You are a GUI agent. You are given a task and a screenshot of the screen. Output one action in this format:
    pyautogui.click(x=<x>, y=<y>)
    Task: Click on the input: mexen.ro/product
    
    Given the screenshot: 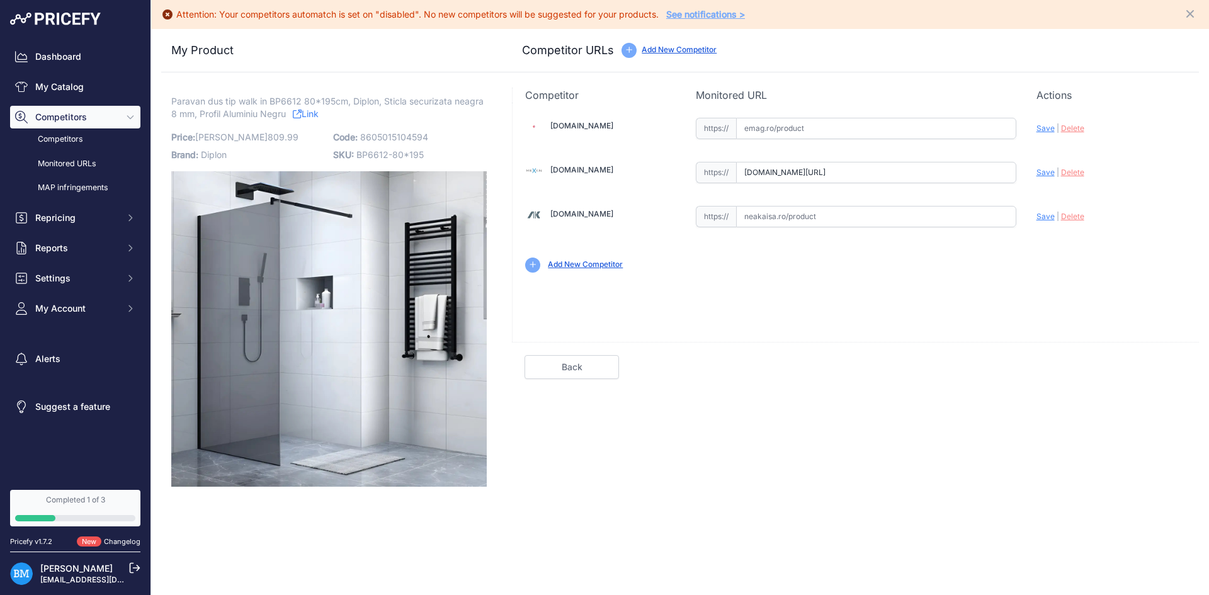 What is the action you would take?
    pyautogui.click(x=876, y=172)
    